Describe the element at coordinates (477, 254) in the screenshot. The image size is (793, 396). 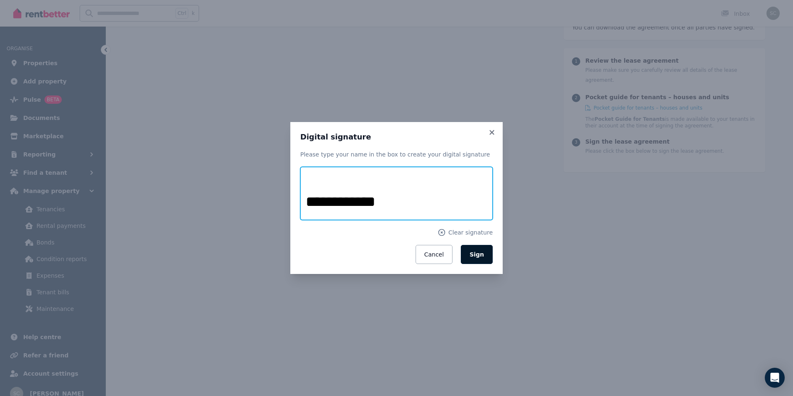
I see `span: Sign` at that location.